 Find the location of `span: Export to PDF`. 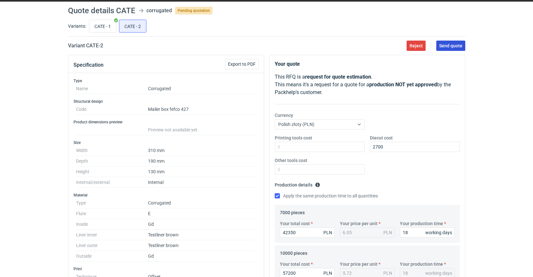

span: Export to PDF is located at coordinates (242, 64).